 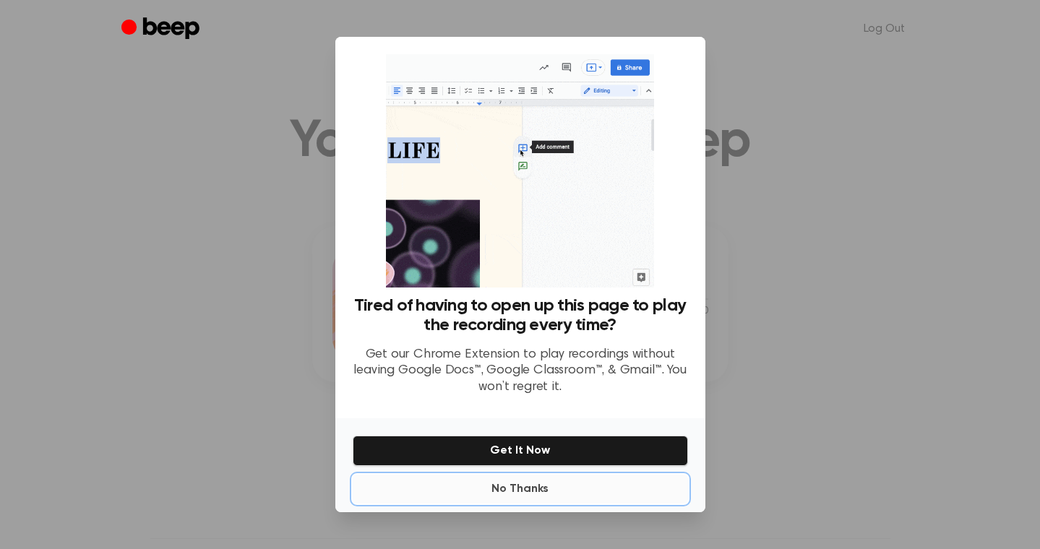 I want to click on a: Log Out, so click(x=884, y=29).